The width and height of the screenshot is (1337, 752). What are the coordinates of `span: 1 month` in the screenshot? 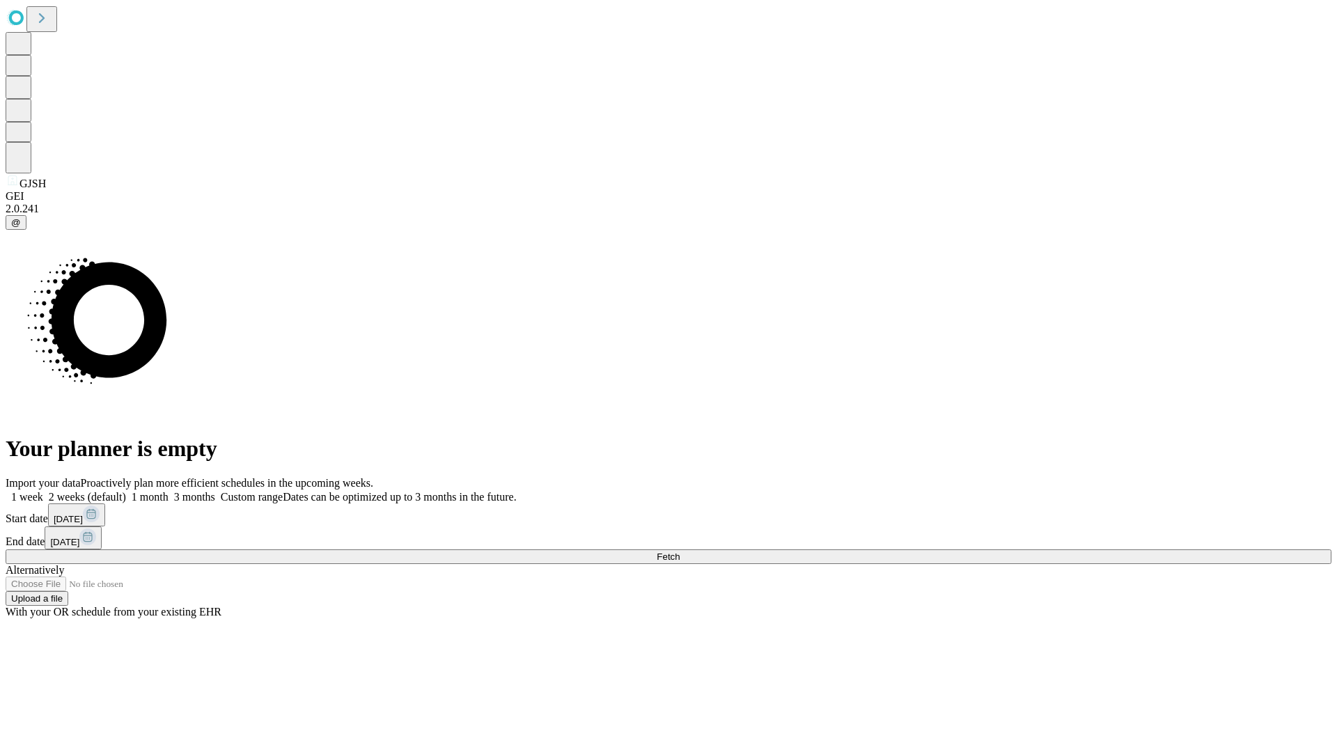 It's located at (150, 497).